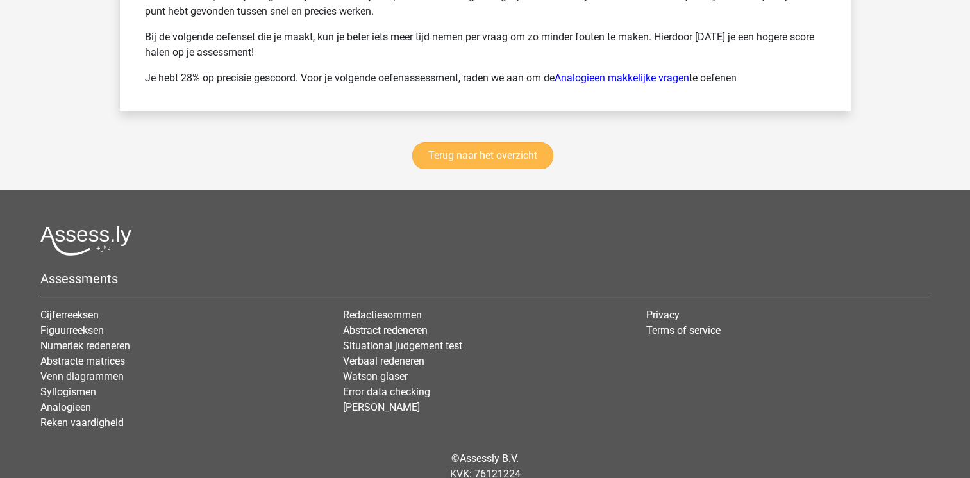 The height and width of the screenshot is (478, 970). I want to click on a: Syllogismen, so click(68, 392).